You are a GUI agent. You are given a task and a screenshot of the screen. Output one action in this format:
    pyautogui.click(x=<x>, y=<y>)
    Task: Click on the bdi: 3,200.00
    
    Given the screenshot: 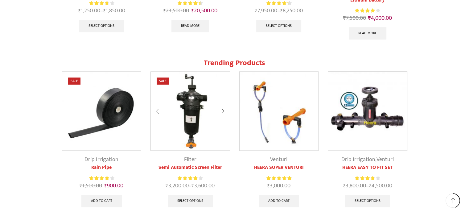 What is the action you would take?
    pyautogui.click(x=177, y=186)
    